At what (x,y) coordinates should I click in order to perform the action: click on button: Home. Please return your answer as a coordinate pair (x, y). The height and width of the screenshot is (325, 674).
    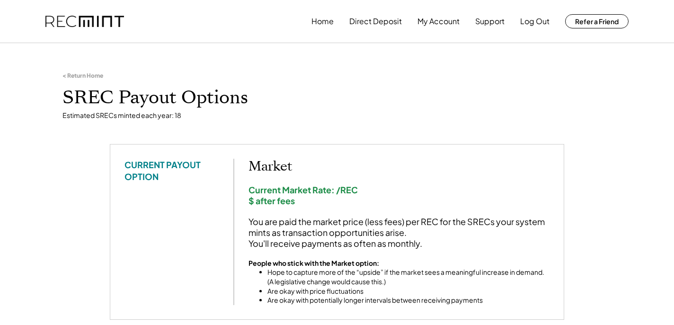
    Looking at the image, I should click on (322, 21).